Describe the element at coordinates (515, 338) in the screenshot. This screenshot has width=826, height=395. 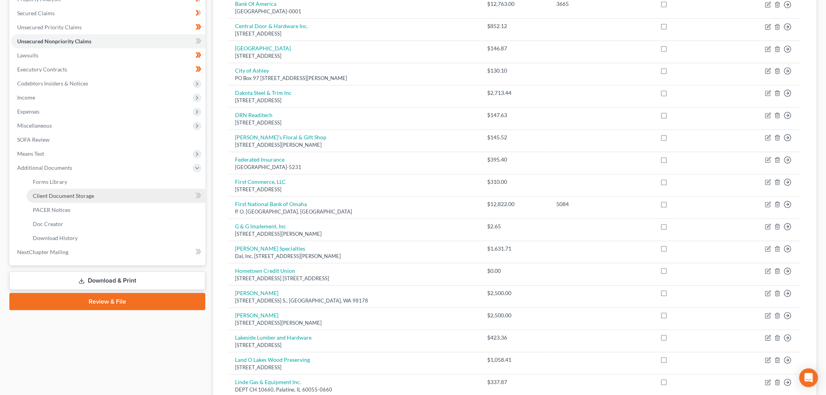
I see `div: $423.36` at that location.